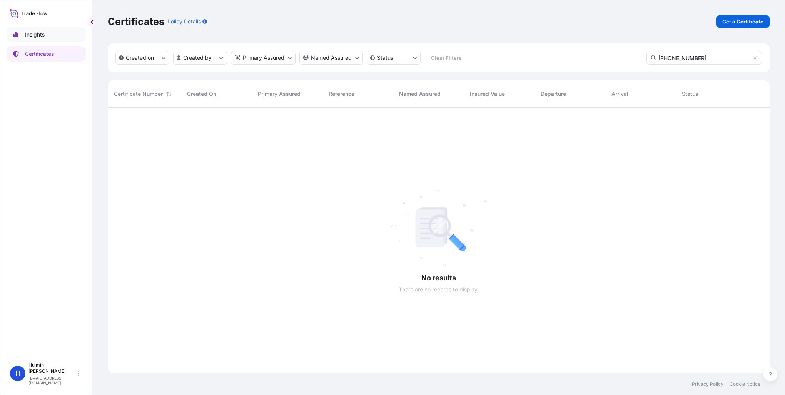 The width and height of the screenshot is (785, 395). What do you see at coordinates (138, 94) in the screenshot?
I see `span: Certificate Number` at bounding box center [138, 94].